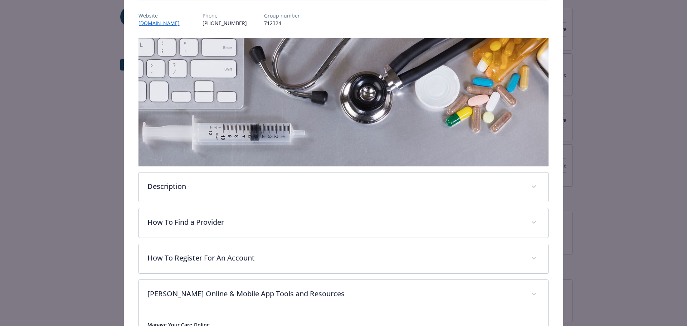 The image size is (687, 326). What do you see at coordinates (343, 259) in the screenshot?
I see `div: How To Register For An Account` at bounding box center [343, 259].